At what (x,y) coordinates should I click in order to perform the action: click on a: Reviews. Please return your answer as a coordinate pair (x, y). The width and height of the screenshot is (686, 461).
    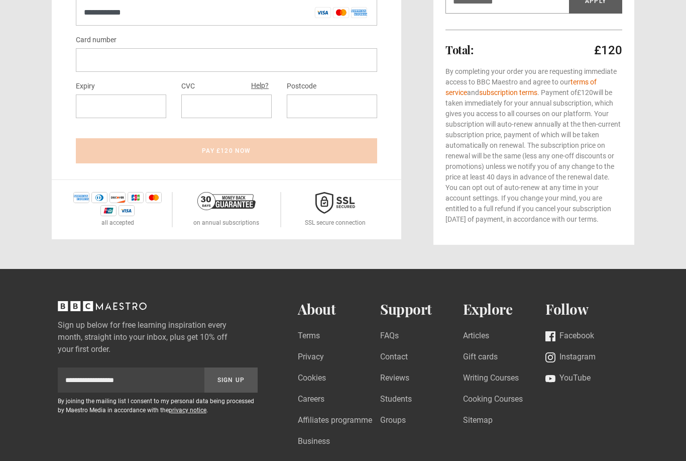
    Looking at the image, I should click on (395, 378).